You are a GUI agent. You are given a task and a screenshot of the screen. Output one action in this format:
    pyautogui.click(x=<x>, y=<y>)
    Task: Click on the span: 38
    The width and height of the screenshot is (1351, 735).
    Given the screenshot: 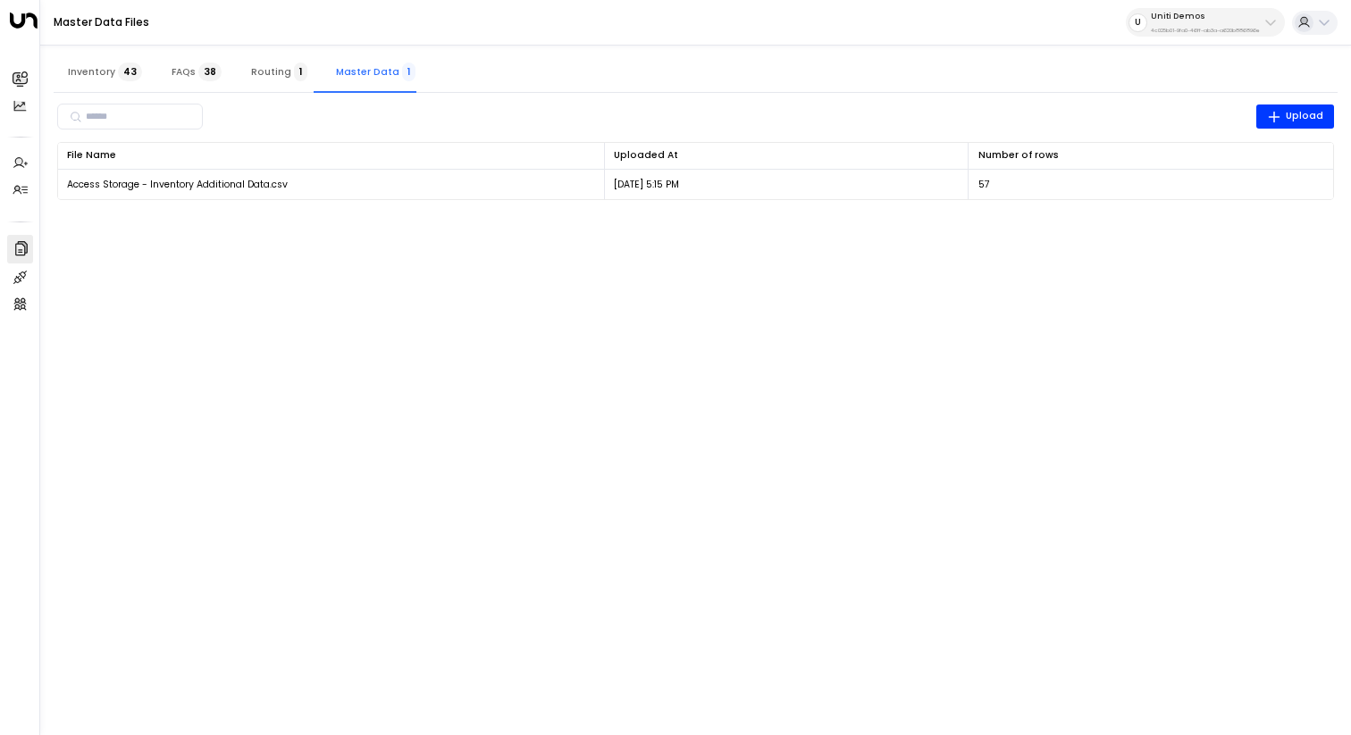 What is the action you would take?
    pyautogui.click(x=210, y=71)
    